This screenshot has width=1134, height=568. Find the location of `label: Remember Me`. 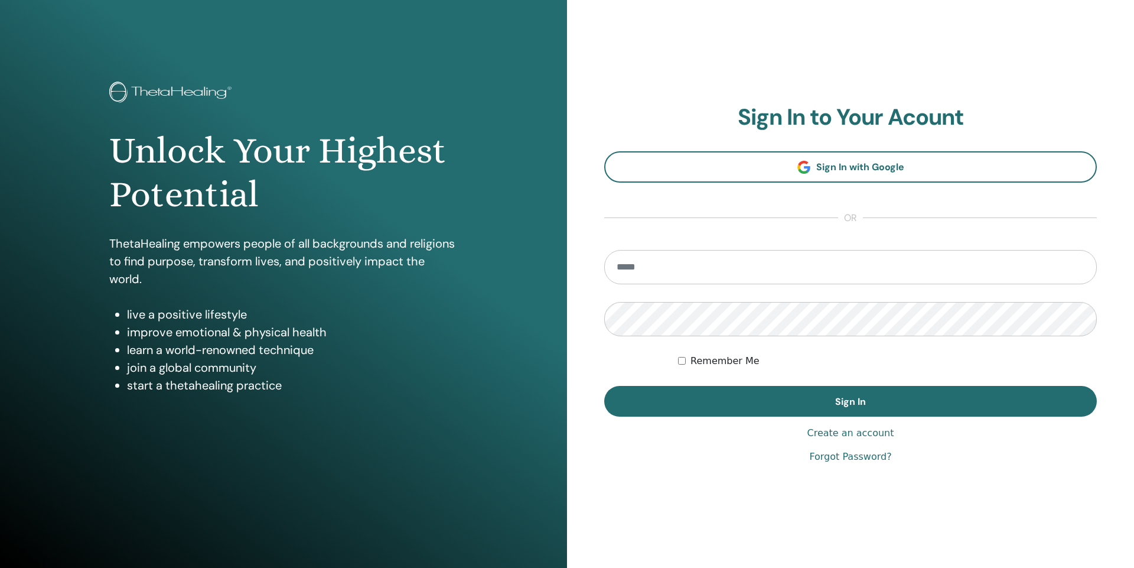

label: Remember Me is located at coordinates (725, 361).